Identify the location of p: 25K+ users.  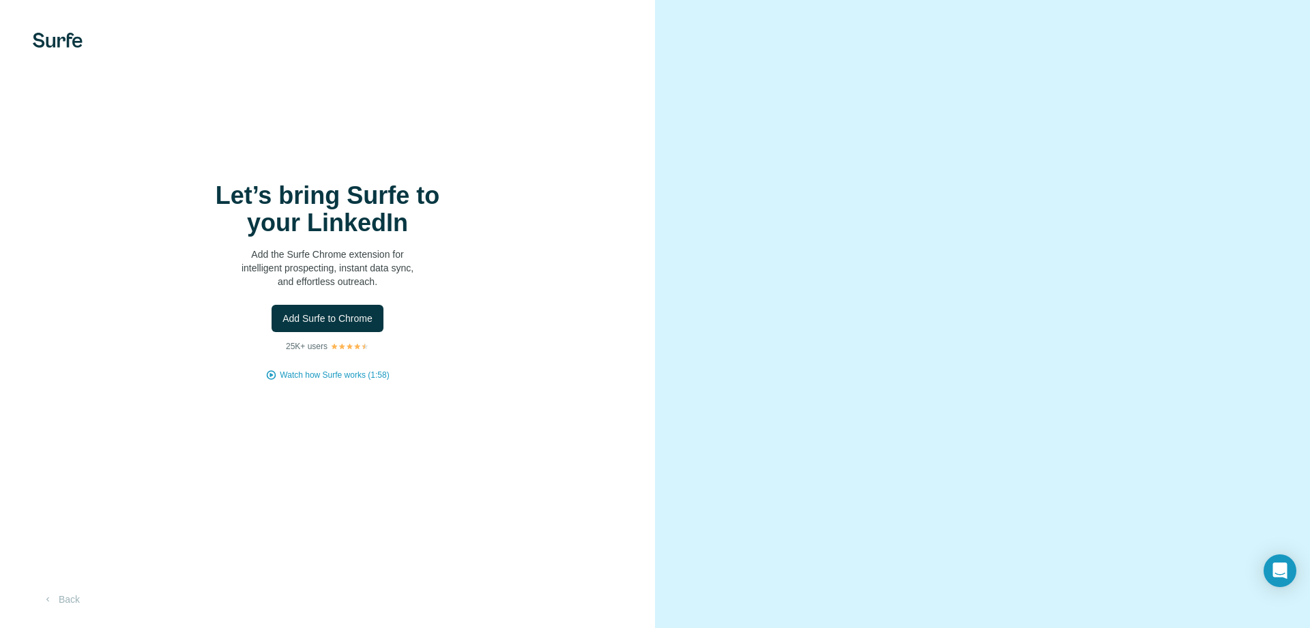
(306, 347).